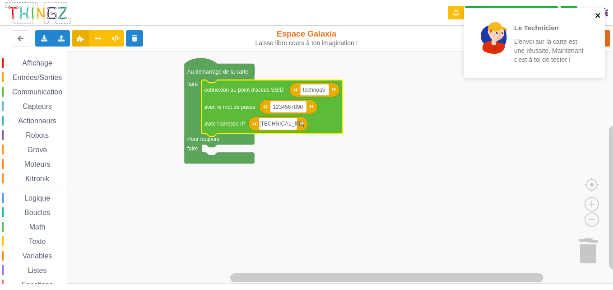 The width and height of the screenshot is (613, 290). What do you see at coordinates (37, 270) in the screenshot?
I see `span: Listes` at bounding box center [37, 270].